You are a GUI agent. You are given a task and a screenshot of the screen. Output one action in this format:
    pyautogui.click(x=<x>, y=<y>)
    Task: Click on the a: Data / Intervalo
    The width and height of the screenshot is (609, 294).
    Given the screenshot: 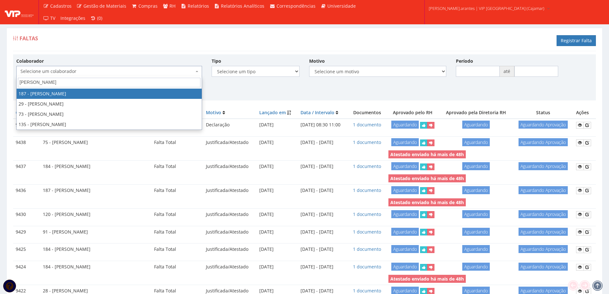 What is the action you would take?
    pyautogui.click(x=317, y=112)
    